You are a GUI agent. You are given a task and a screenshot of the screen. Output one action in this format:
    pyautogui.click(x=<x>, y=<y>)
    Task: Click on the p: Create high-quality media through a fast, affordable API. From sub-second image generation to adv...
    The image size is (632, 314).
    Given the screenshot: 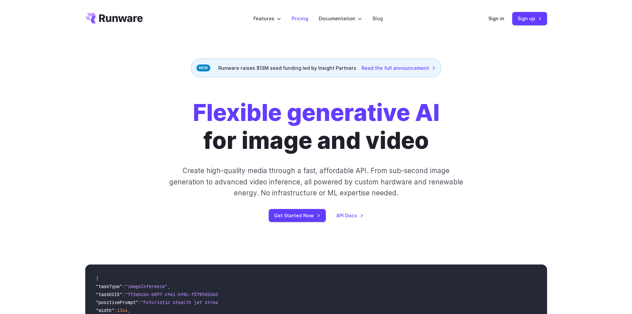 What is the action you would take?
    pyautogui.click(x=316, y=181)
    